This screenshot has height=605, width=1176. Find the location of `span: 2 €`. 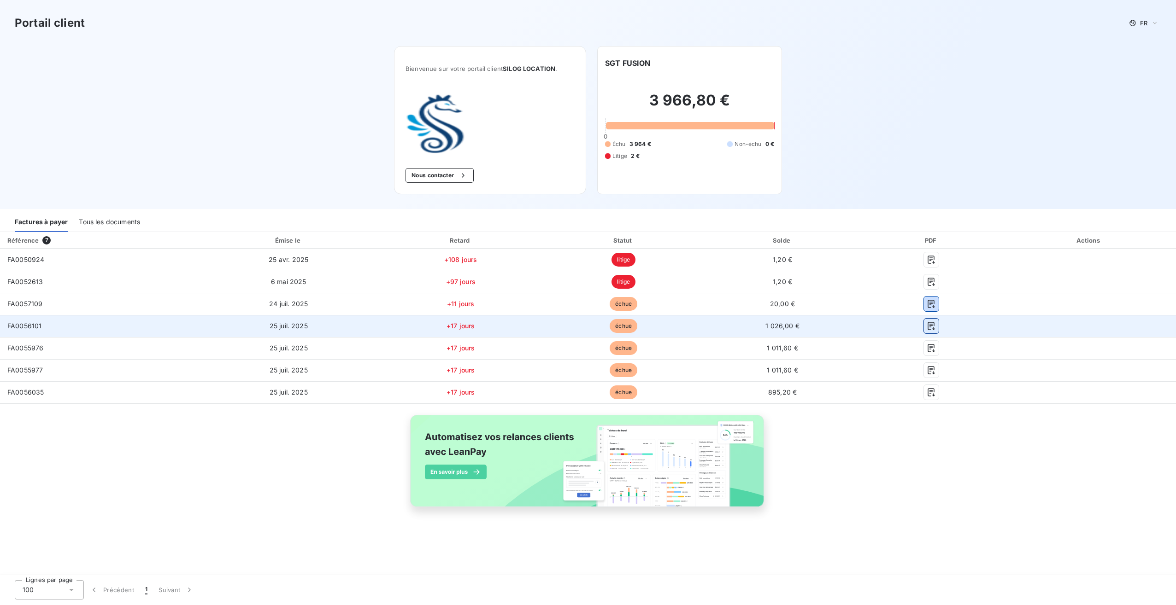

span: 2 € is located at coordinates (635, 156).